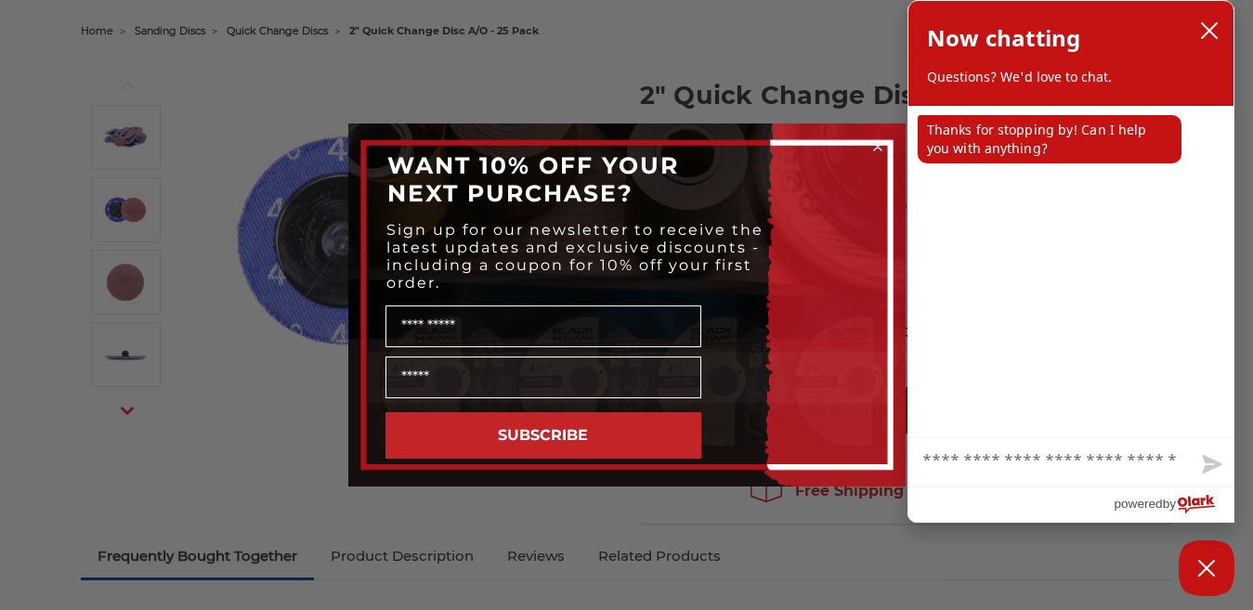 Image resolution: width=1253 pixels, height=610 pixels. I want to click on span: WANT 10% OFF YOUR NEXT PURCHASE?, so click(533, 179).